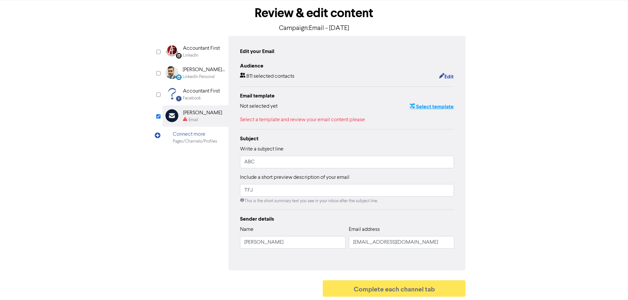  Describe the element at coordinates (259, 107) in the screenshot. I see `div: Not selected yet` at that location.